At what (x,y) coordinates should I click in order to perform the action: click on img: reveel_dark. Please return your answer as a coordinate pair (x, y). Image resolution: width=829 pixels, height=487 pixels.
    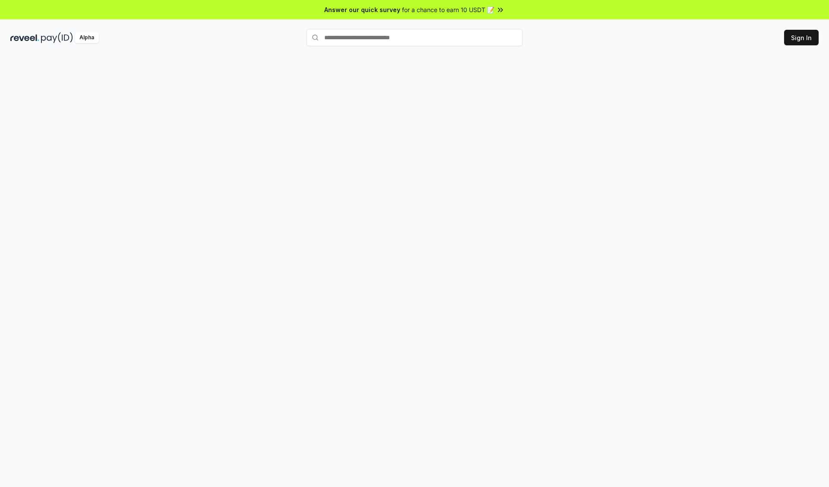
    Looking at the image, I should click on (25, 38).